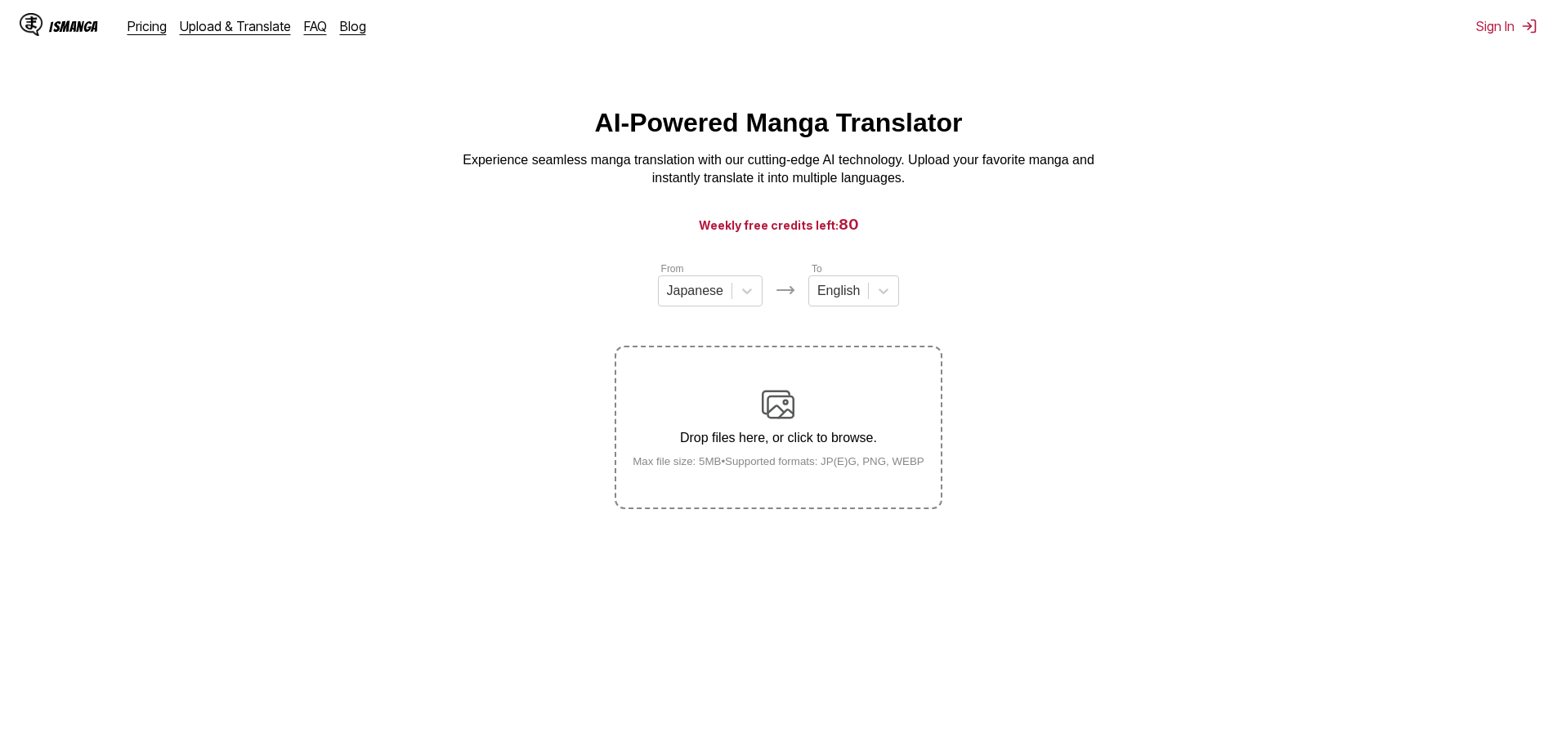  I want to click on label: To, so click(817, 269).